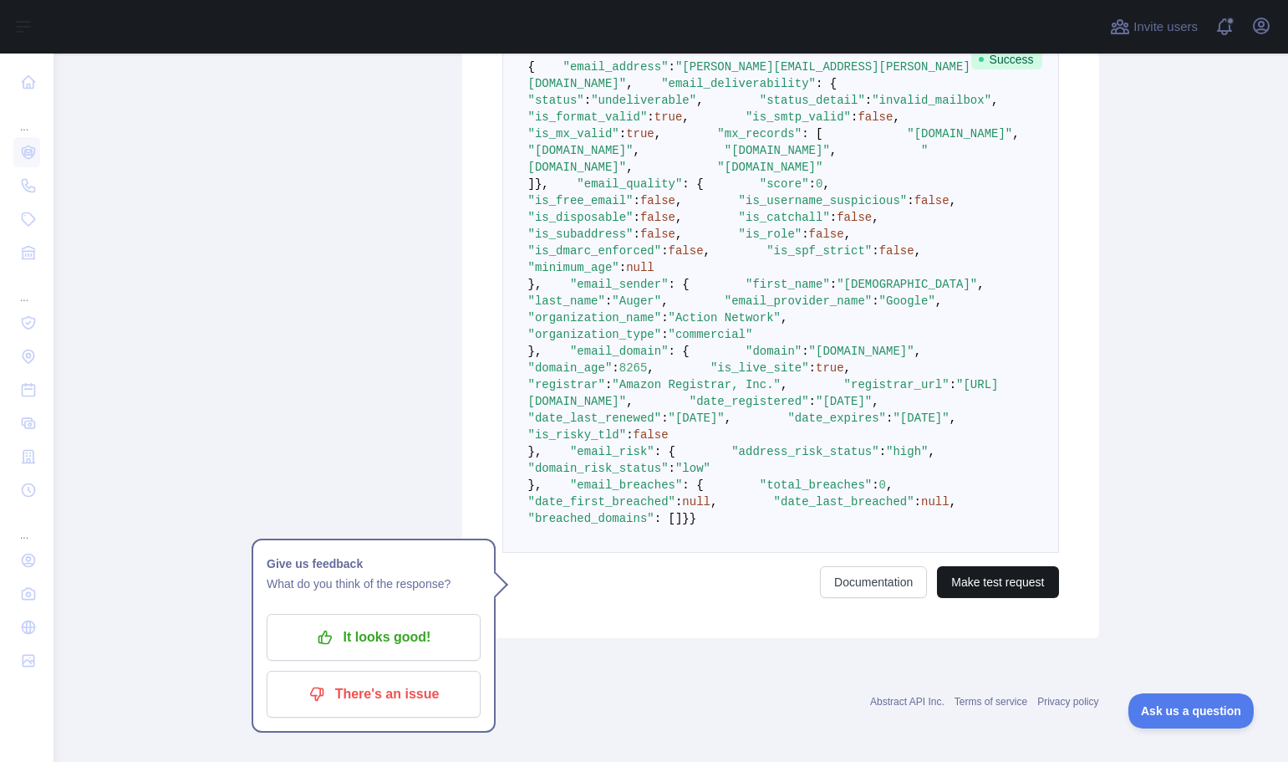 This screenshot has width=1288, height=762. I want to click on span: "email_address", so click(616, 67).